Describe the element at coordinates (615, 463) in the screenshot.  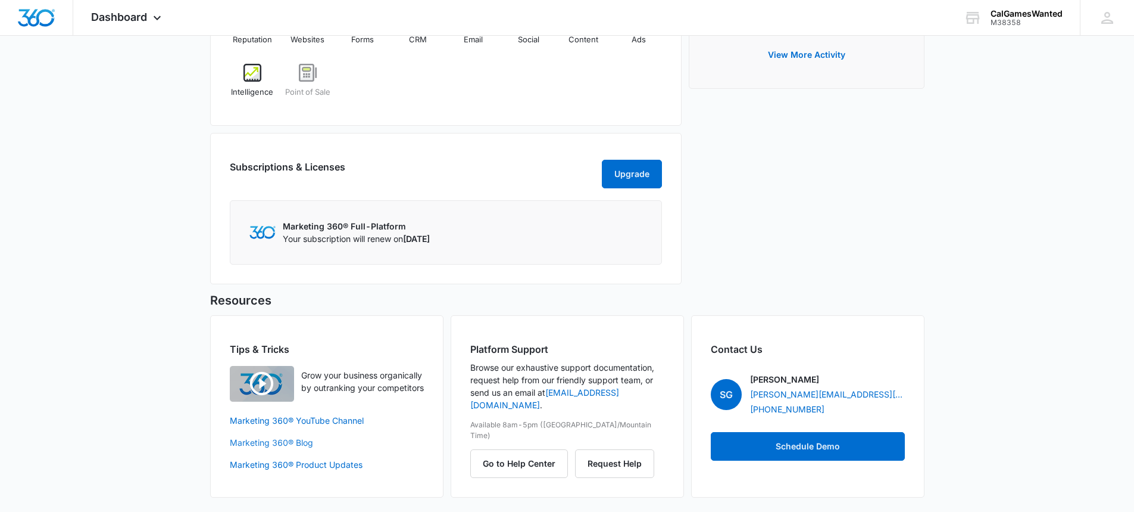
I see `button: Request Help` at that location.